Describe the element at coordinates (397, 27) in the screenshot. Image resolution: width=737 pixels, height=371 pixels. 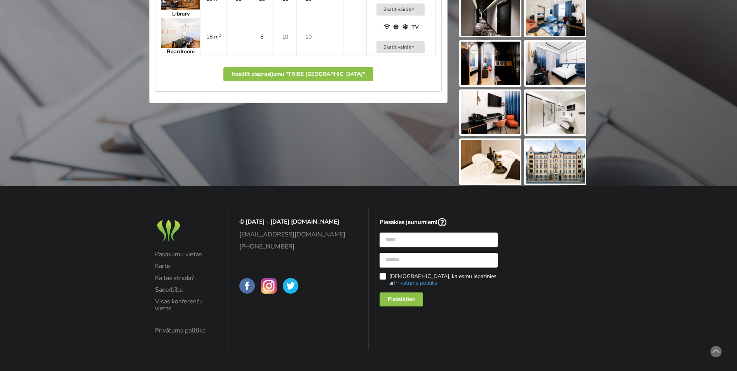
I see `span: Dabiskais apgaismojums` at that location.